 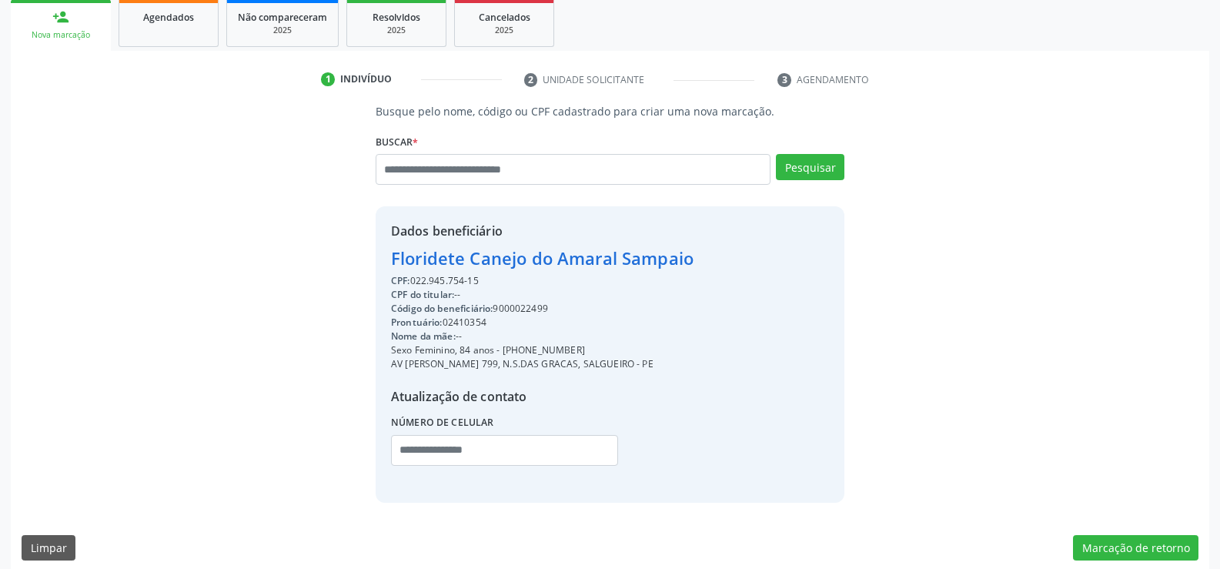 I want to click on div: 02410354, so click(x=542, y=322).